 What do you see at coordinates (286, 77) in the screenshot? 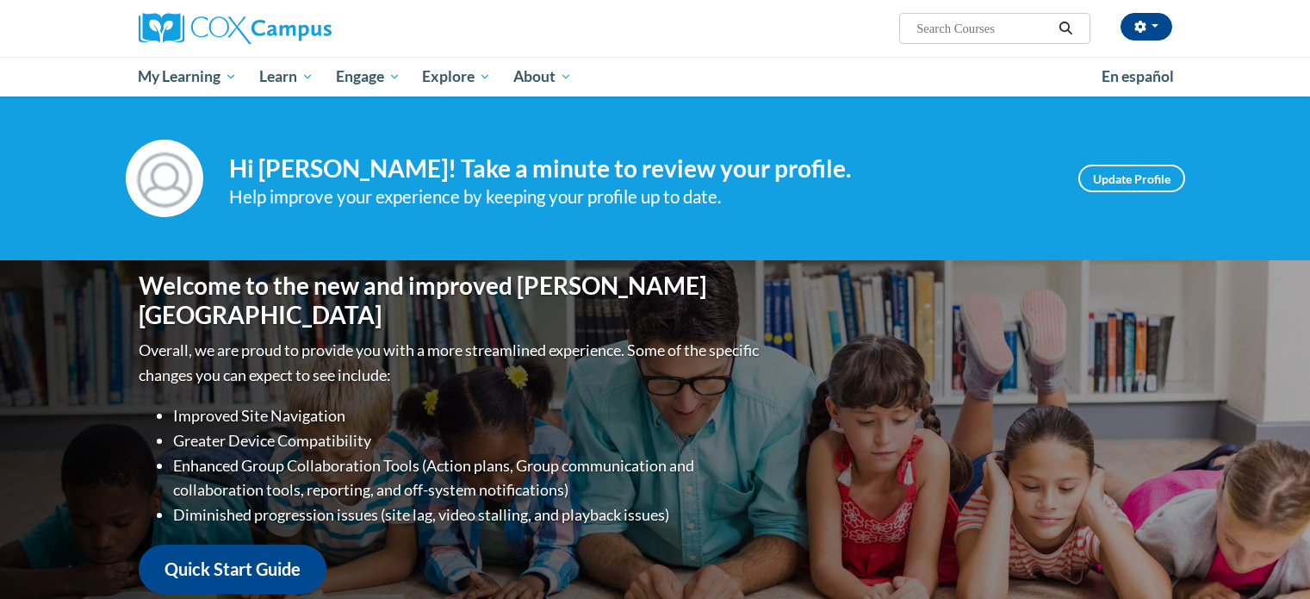
I see `span: Learn` at bounding box center [286, 77].